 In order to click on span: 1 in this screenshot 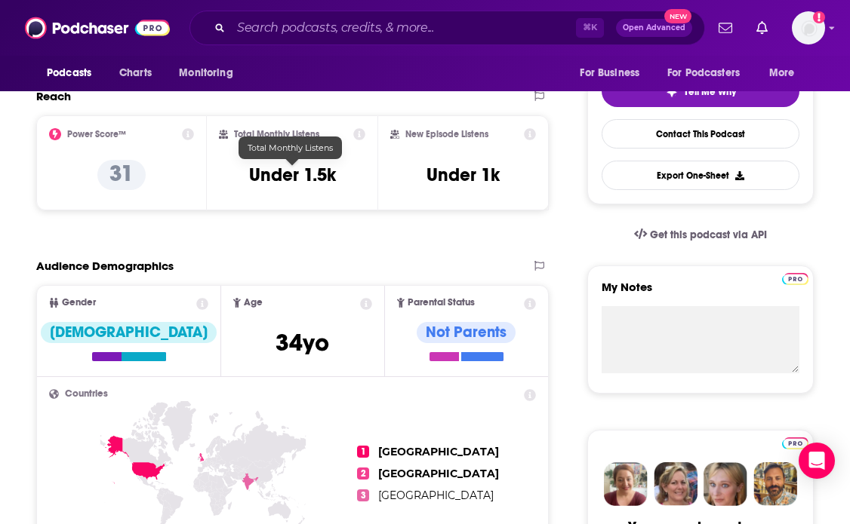, I will do `click(363, 452)`.